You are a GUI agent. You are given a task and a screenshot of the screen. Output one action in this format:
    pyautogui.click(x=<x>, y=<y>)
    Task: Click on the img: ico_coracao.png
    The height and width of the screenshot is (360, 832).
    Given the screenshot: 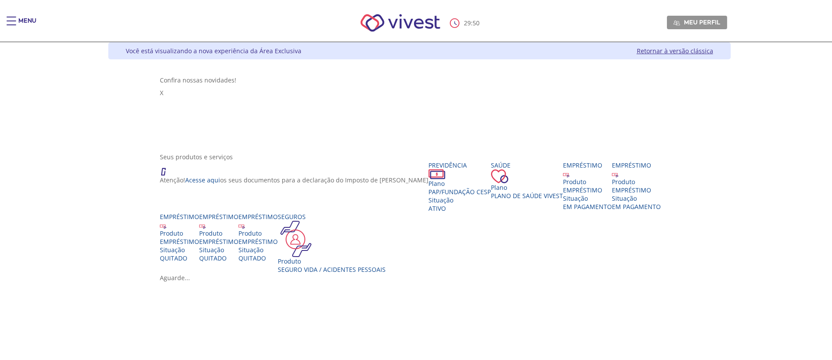 What is the action you would take?
    pyautogui.click(x=499, y=176)
    